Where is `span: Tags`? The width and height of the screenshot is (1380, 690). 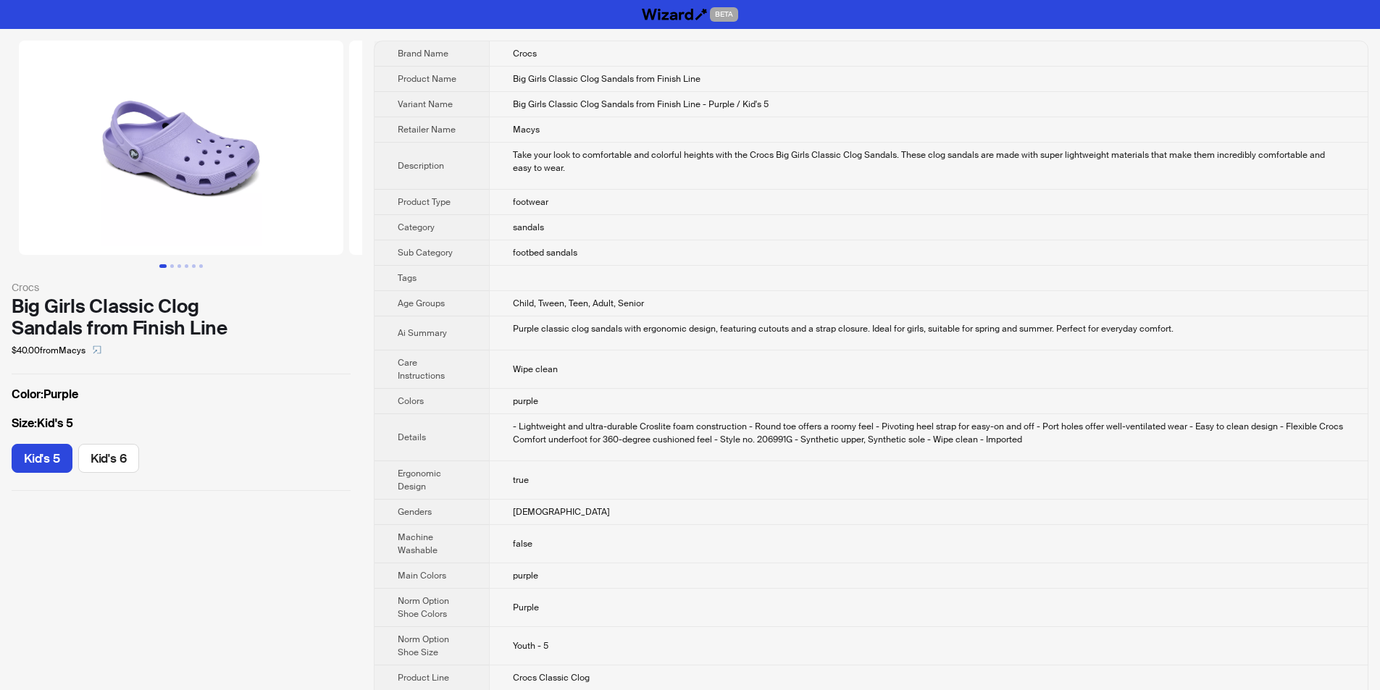 span: Tags is located at coordinates (407, 278).